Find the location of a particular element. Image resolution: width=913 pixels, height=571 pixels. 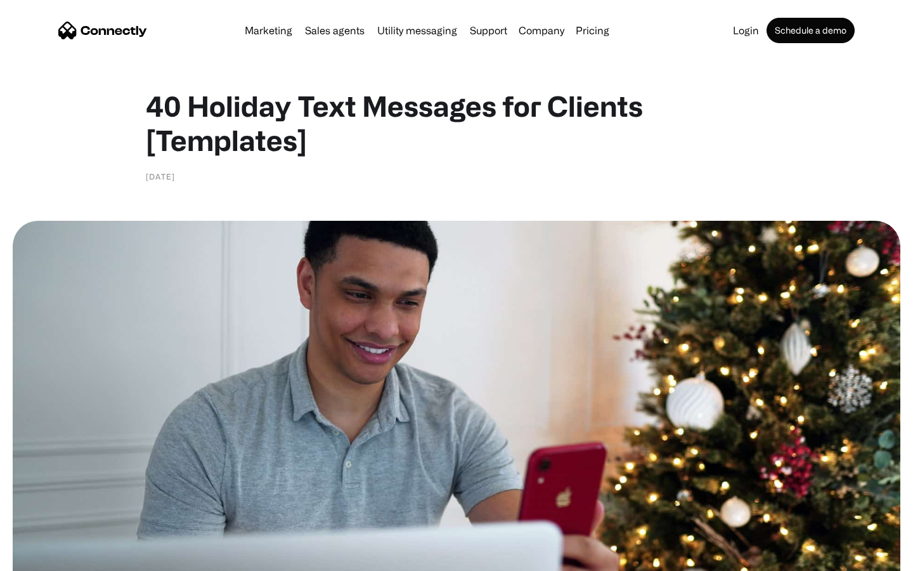

a: Marketing is located at coordinates (268, 30).